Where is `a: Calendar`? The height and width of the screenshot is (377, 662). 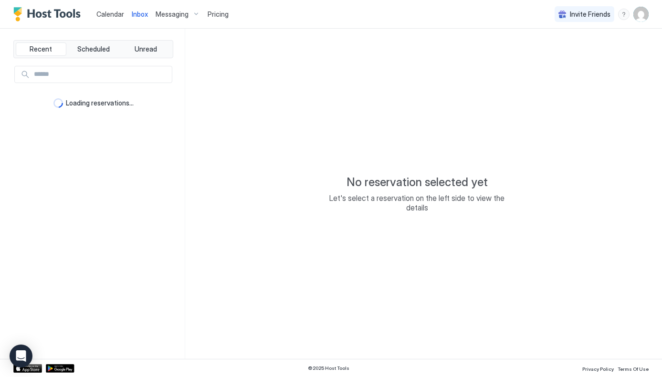 a: Calendar is located at coordinates (110, 14).